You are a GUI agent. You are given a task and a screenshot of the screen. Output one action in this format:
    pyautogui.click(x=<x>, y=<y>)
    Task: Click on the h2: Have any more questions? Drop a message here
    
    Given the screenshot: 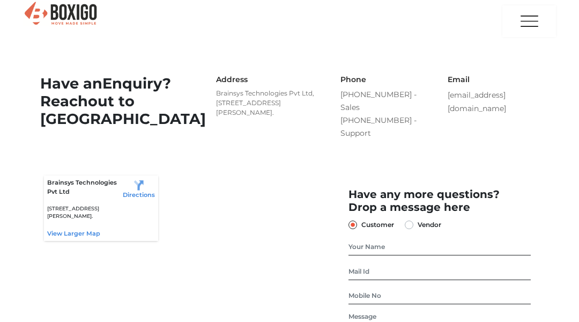 What is the action you would take?
    pyautogui.click(x=440, y=201)
    